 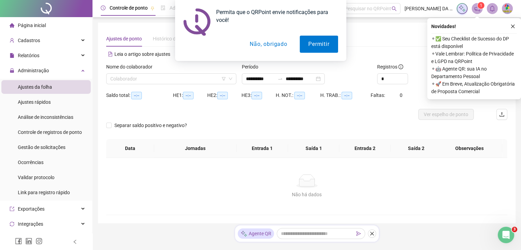 What do you see at coordinates (130, 148) in the screenshot?
I see `th: Data` at bounding box center [130, 148].